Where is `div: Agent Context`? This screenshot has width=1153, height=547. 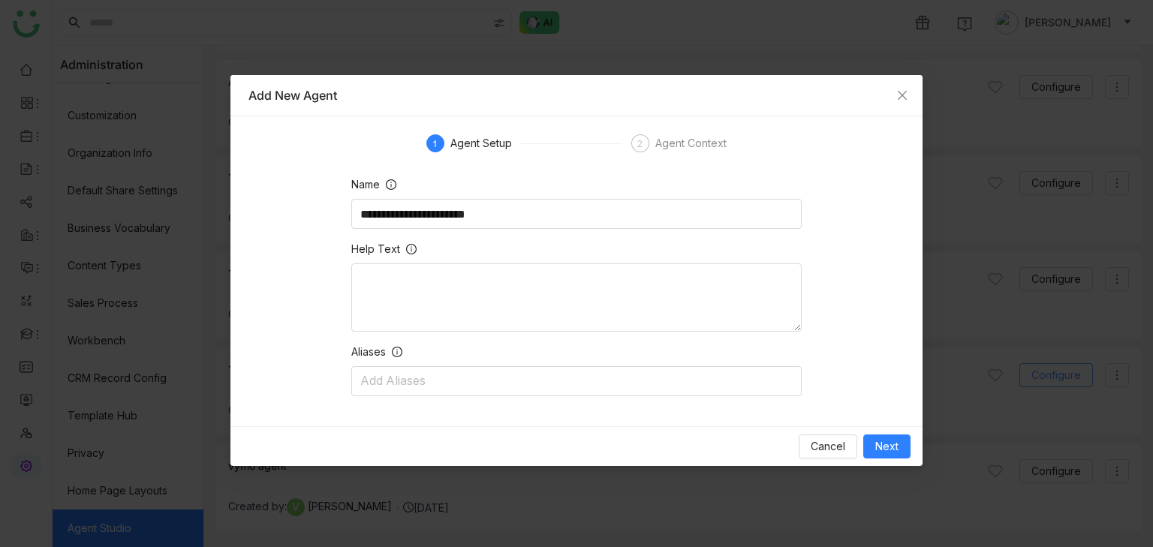
div: Agent Context is located at coordinates (690, 143).